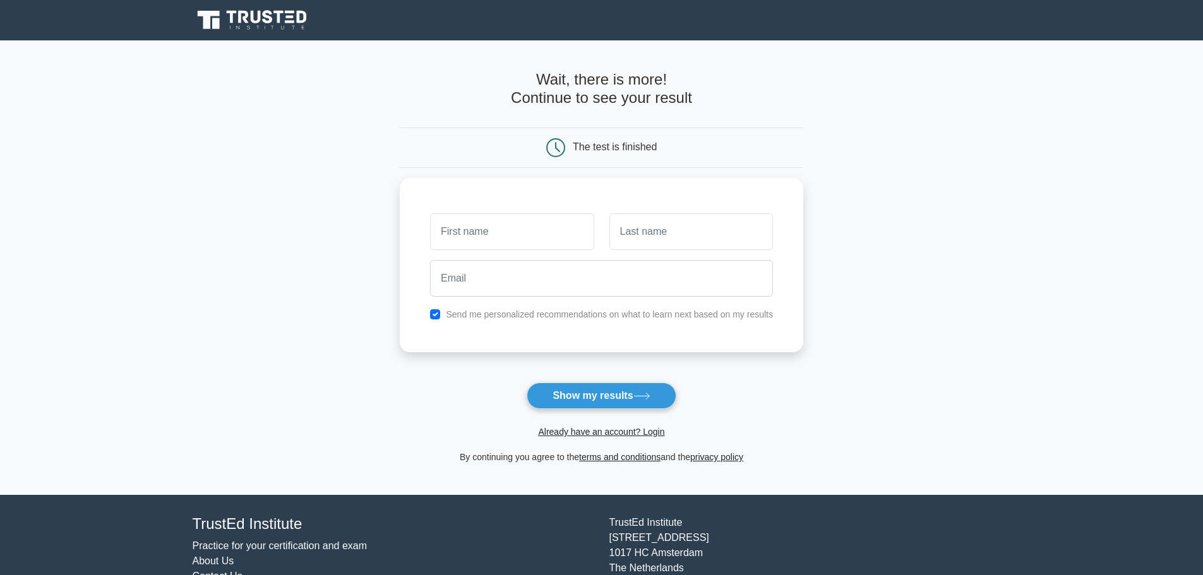 Image resolution: width=1203 pixels, height=575 pixels. Describe the element at coordinates (394, 524) in the screenshot. I see `h4: TrustEd Institute` at that location.